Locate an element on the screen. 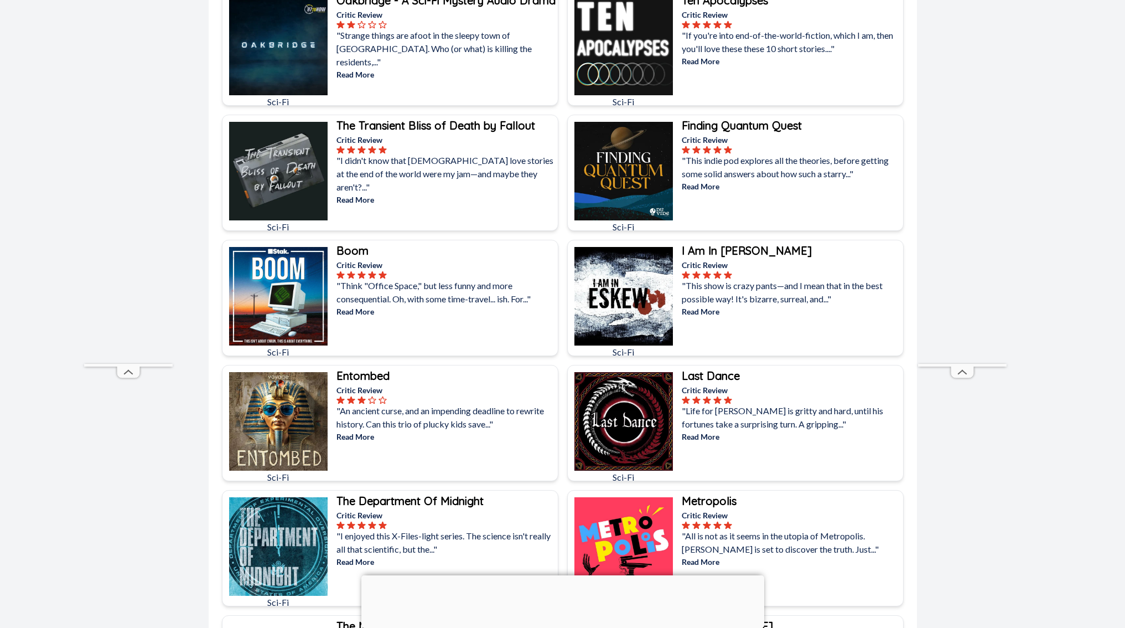 This screenshot has height=628, width=1125. a: MetropolisSci-FiMetropolisCritic Review"All is not as it seems in the utopia of Metropolis. [PERS... is located at coordinates (736, 548).